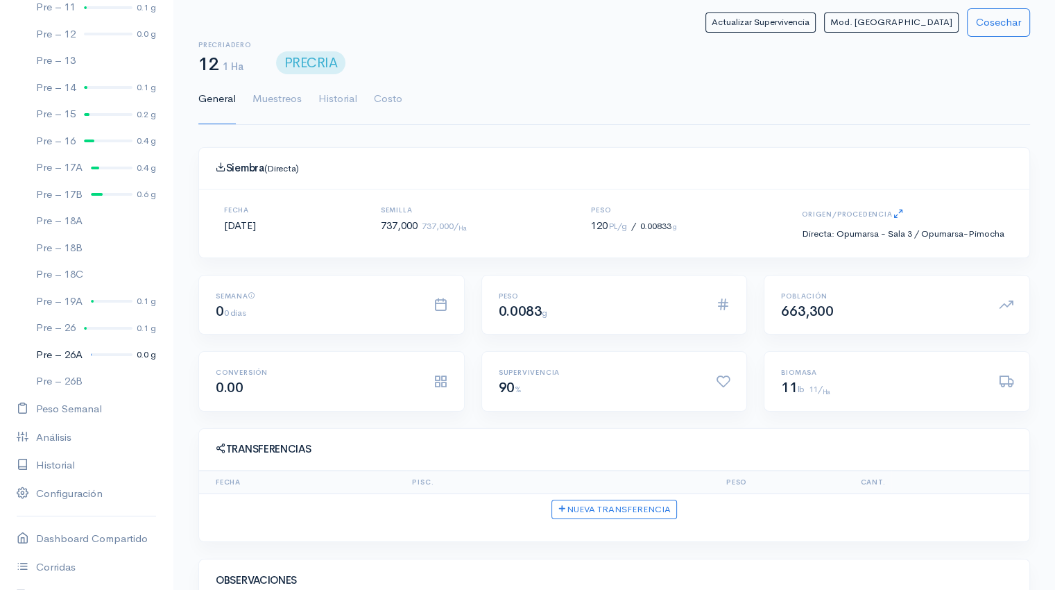 The image size is (1055, 590). What do you see at coordinates (59, 167) in the screenshot?
I see `div: Pre – 17A` at bounding box center [59, 167].